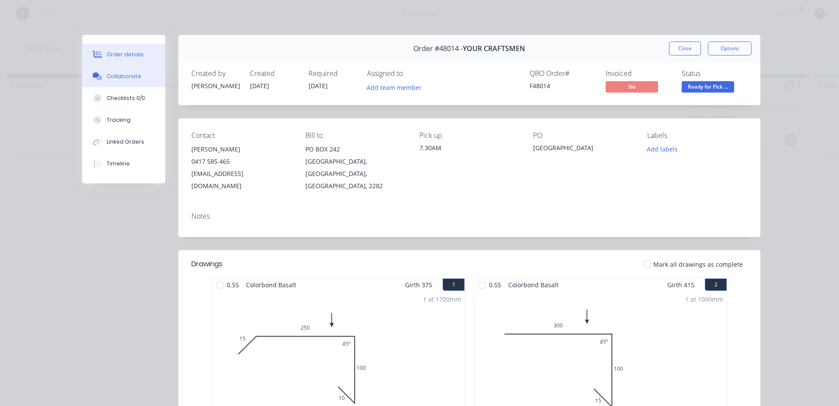 The image size is (839, 406). What do you see at coordinates (583, 135) in the screenshot?
I see `div: PO` at bounding box center [583, 135].